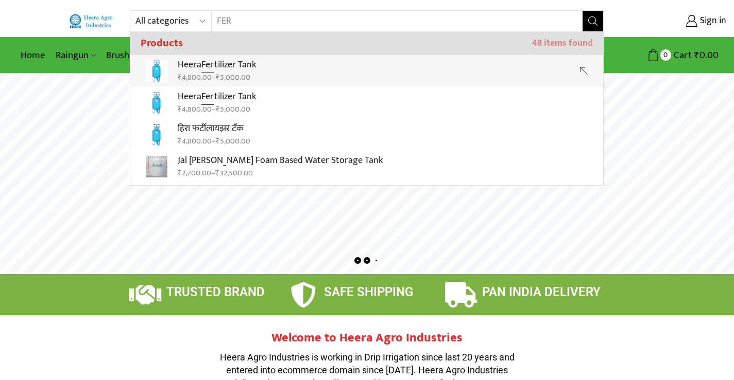  What do you see at coordinates (672, 21) in the screenshot?
I see `a: Sign in` at bounding box center [672, 21].